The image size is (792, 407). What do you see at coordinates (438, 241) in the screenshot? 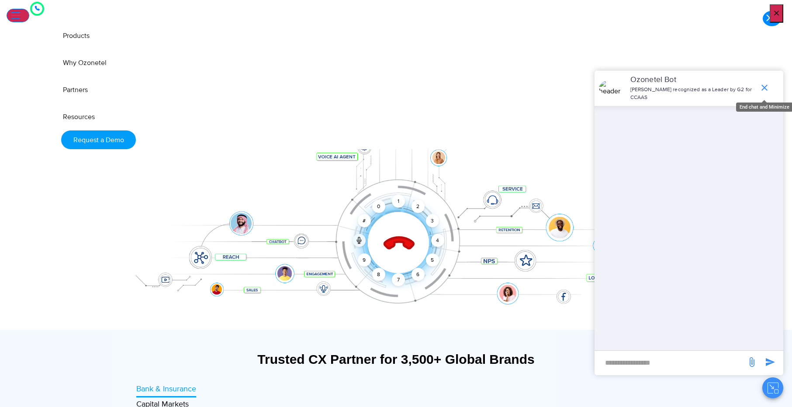
I see `div: 4` at bounding box center [438, 241].